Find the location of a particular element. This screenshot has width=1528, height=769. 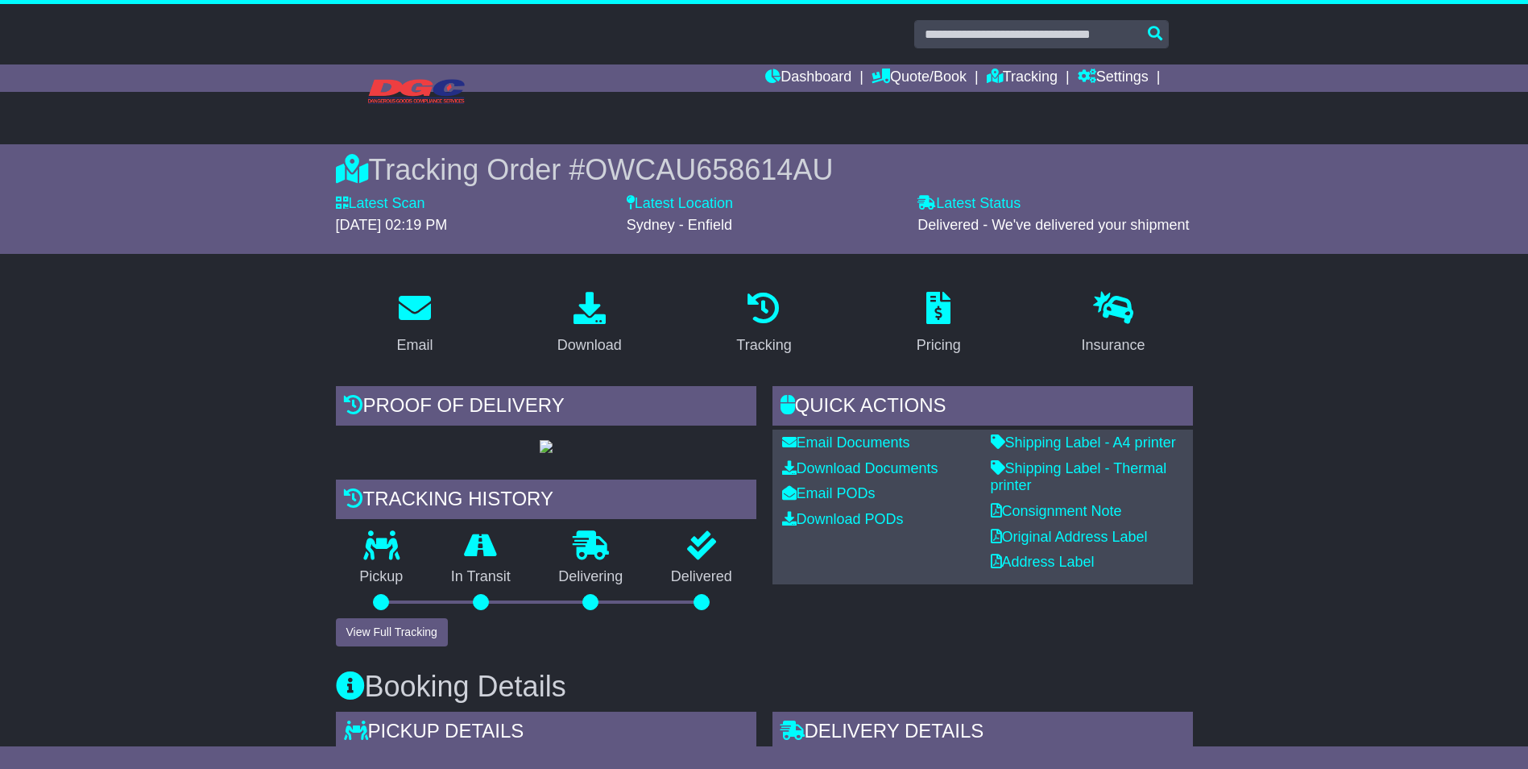

span: OWCAU658614AU is located at coordinates (709, 169).